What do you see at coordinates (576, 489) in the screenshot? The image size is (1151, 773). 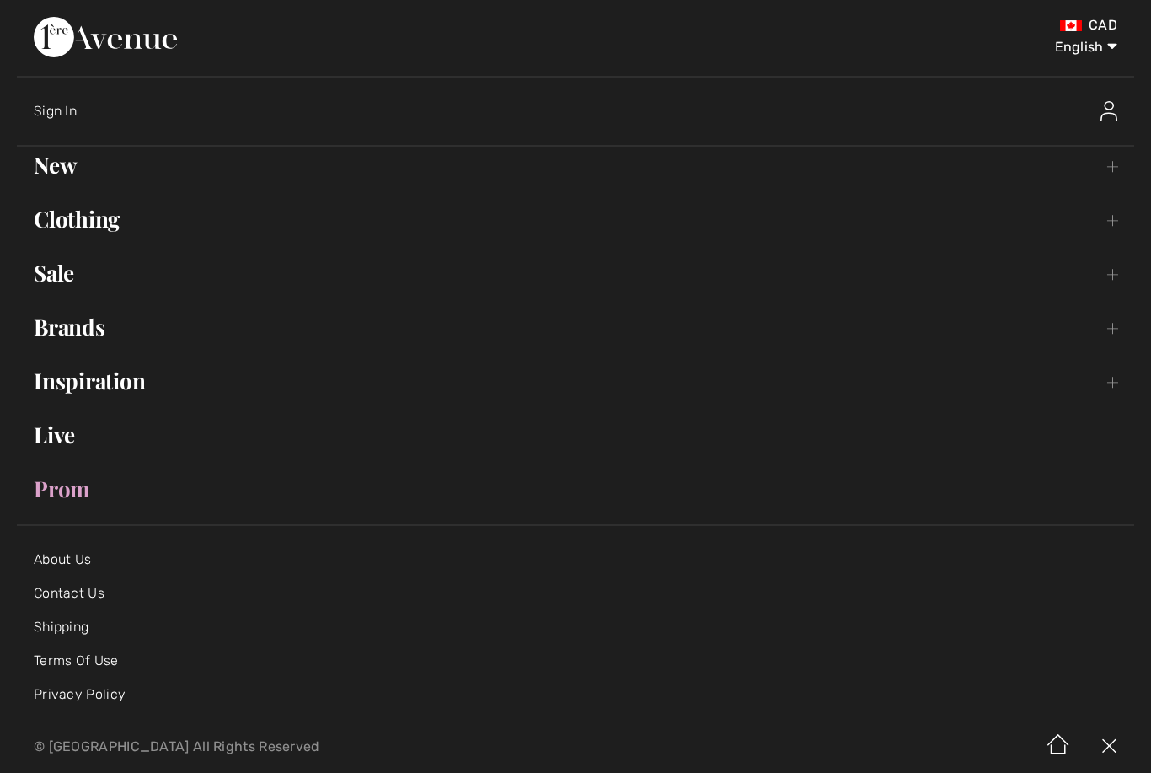 I see `a: Prom` at bounding box center [576, 489].